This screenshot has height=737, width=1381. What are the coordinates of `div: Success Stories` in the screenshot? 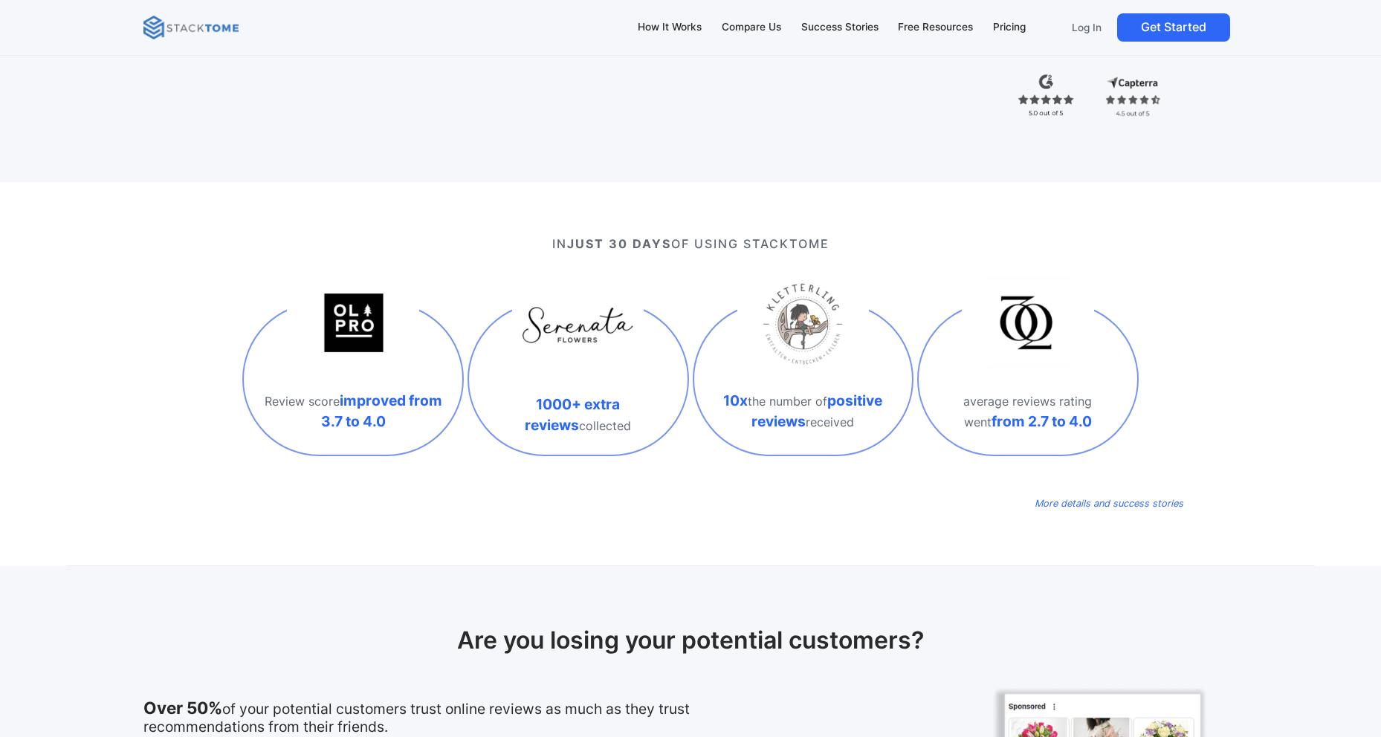 It's located at (840, 28).